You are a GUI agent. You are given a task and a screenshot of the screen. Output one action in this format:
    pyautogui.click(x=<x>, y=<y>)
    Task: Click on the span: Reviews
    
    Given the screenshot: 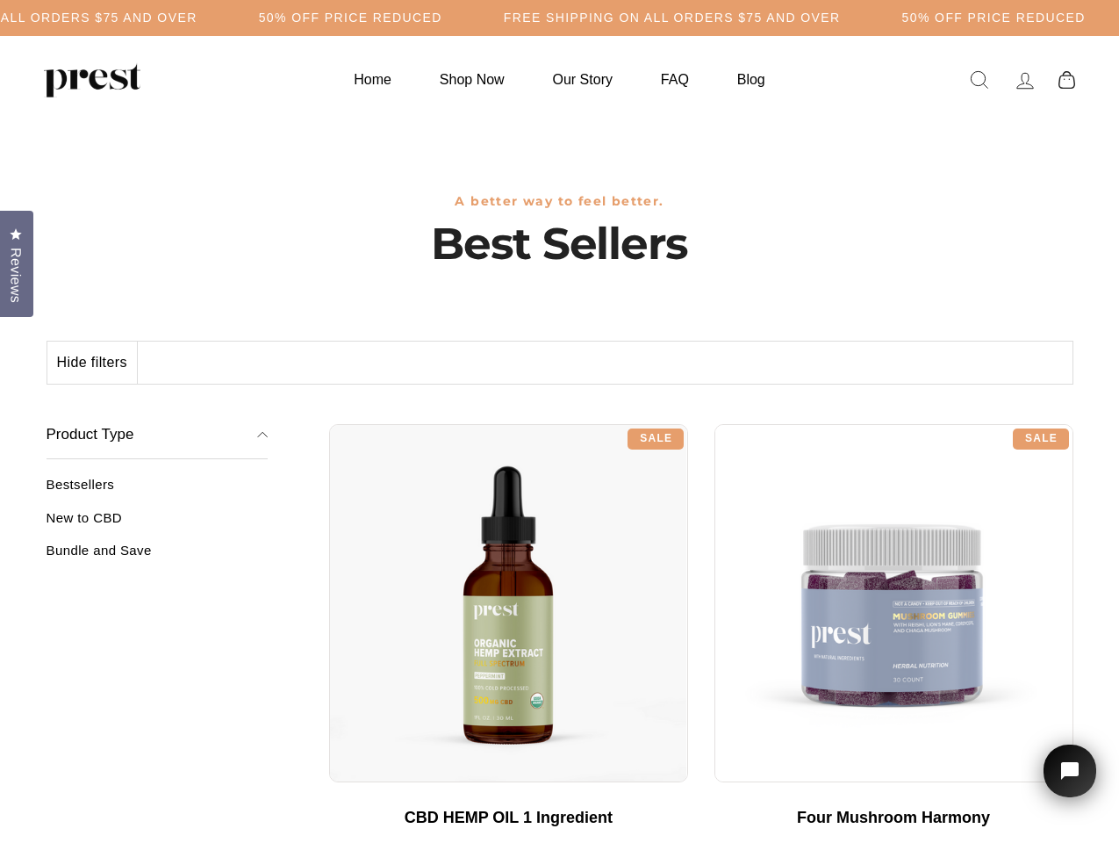 What is the action you would take?
    pyautogui.click(x=16, y=275)
    